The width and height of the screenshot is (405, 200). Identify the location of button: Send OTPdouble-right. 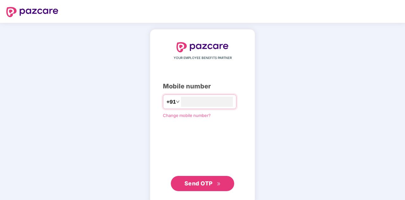
(202, 183).